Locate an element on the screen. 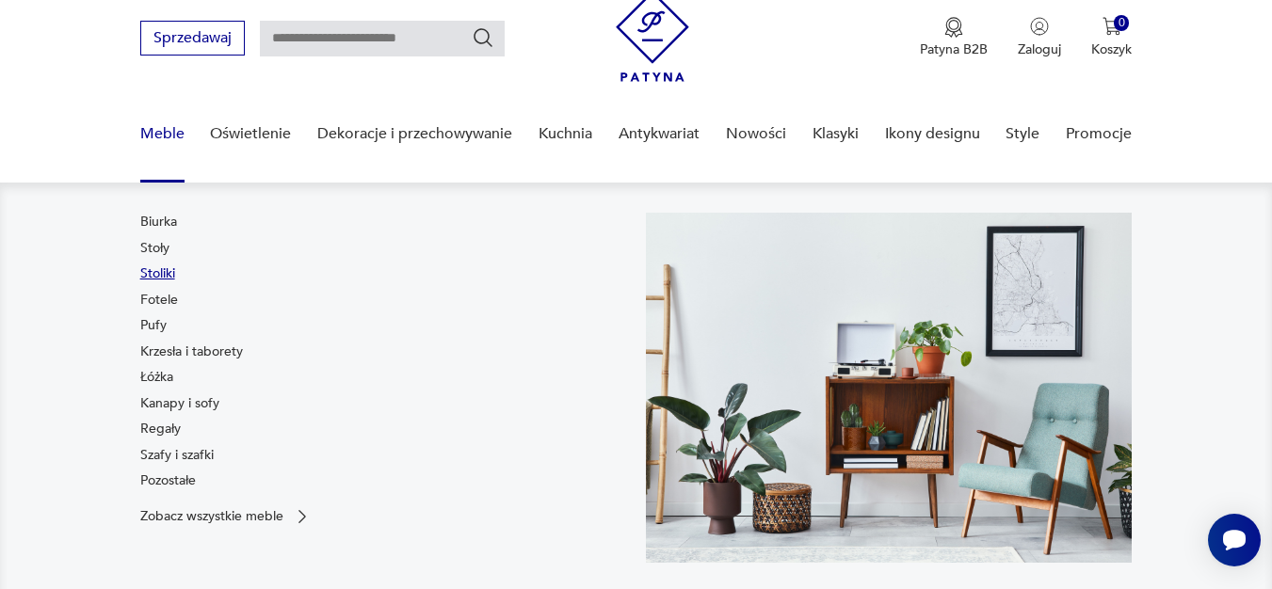 Image resolution: width=1272 pixels, height=589 pixels. div: 0 is located at coordinates (1121, 23).